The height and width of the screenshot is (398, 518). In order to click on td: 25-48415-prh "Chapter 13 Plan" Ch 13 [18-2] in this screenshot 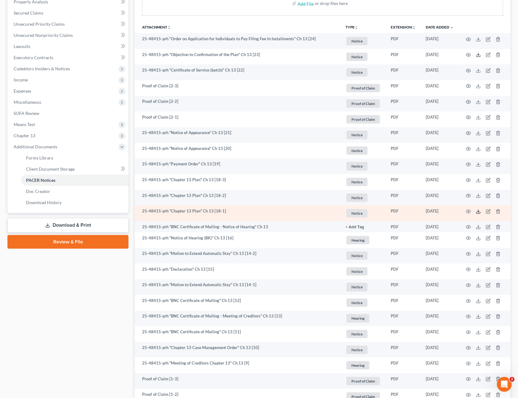, I will do `click(237, 197)`.